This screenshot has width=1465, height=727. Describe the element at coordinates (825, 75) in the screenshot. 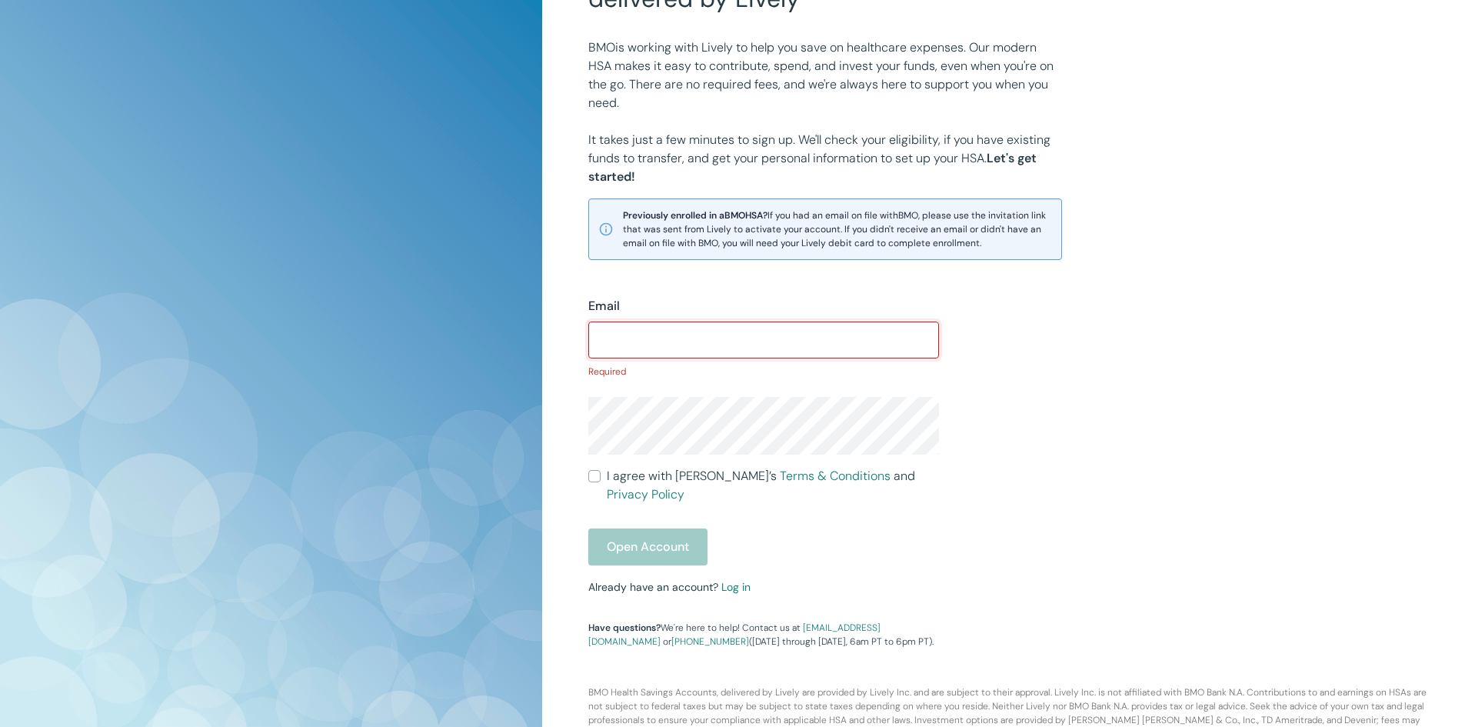

I see `p: BMO is working with Lively to help you save on healthcare expenses. Our modern HSA makes it easy ...` at that location.